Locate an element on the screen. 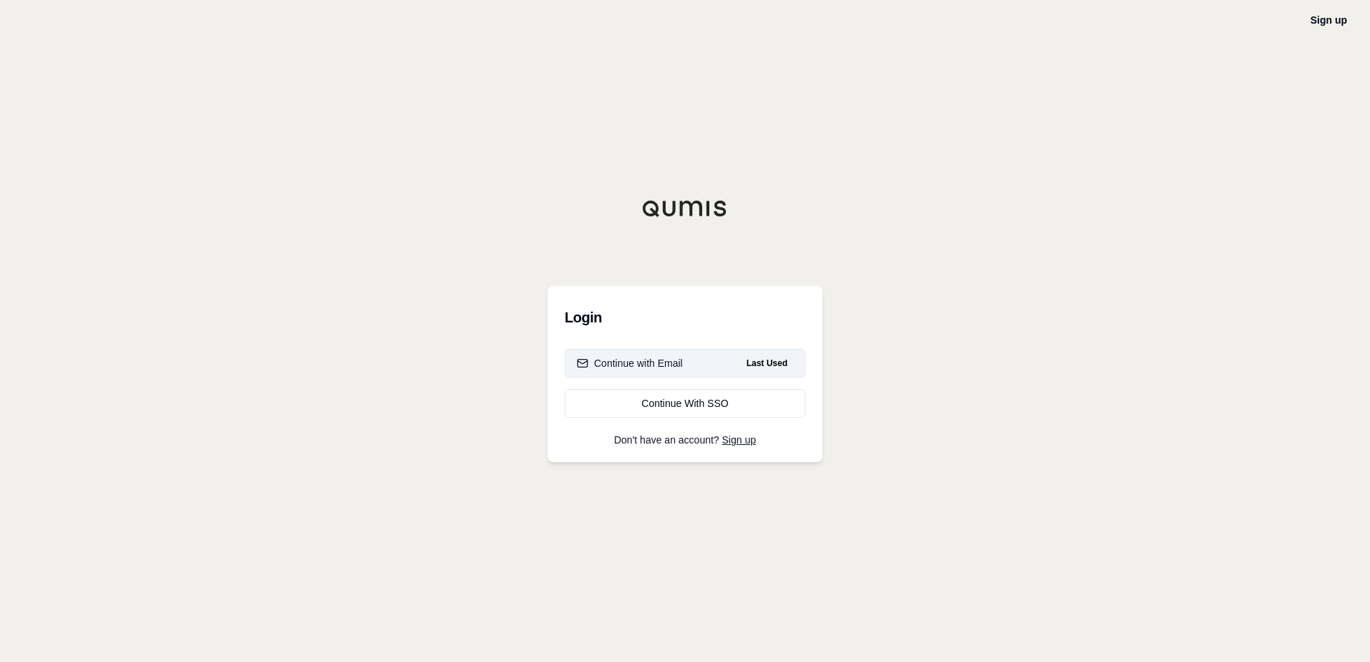 The height and width of the screenshot is (662, 1370). p: Don't have an account? is located at coordinates (685, 440).